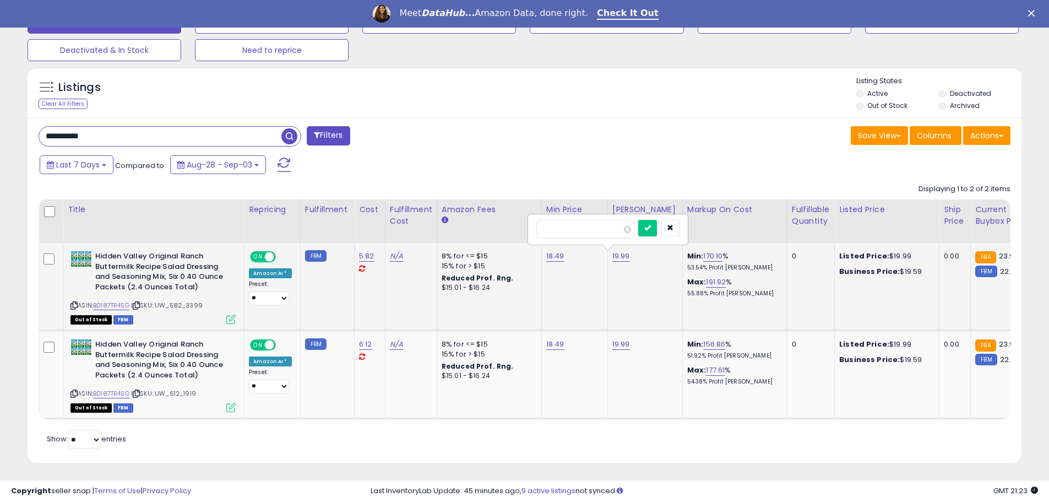 Image resolution: width=1049 pixels, height=502 pixels. Describe the element at coordinates (939, 81) in the screenshot. I see `p: Listing States:` at that location.